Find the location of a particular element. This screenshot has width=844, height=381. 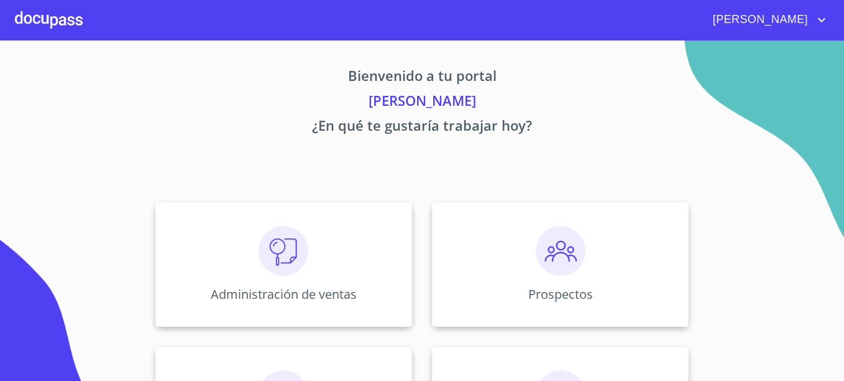

p: ¿En qué te gustaría trabajar hoy? is located at coordinates (422, 127).